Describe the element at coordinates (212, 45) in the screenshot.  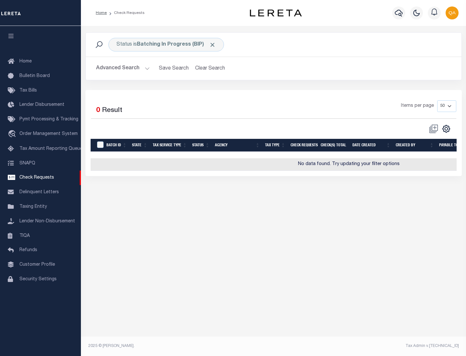
I see `span: Click to Remove` at that location.